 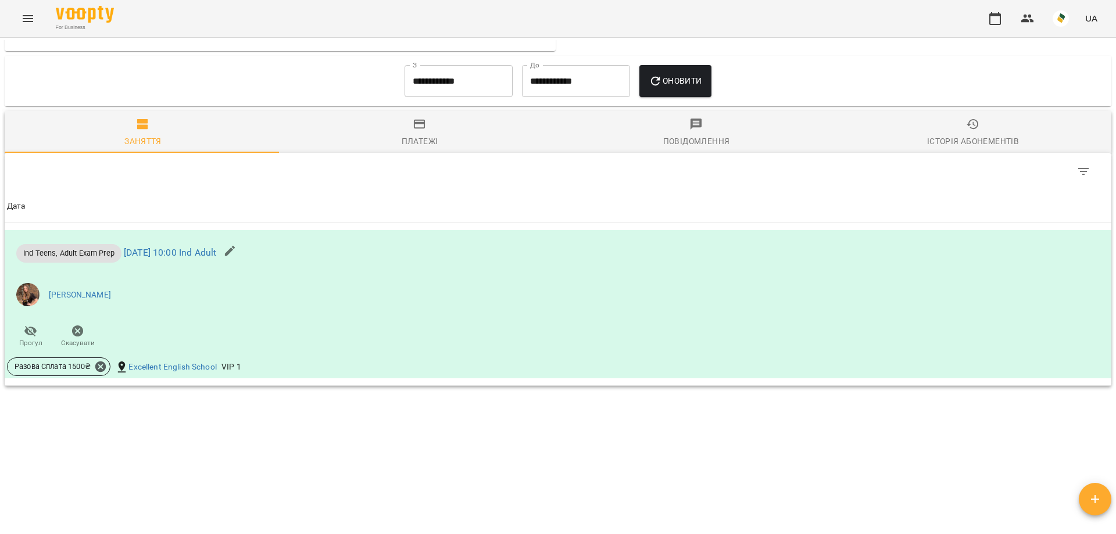 What do you see at coordinates (16, 206) in the screenshot?
I see `div: Sort` at bounding box center [16, 206].